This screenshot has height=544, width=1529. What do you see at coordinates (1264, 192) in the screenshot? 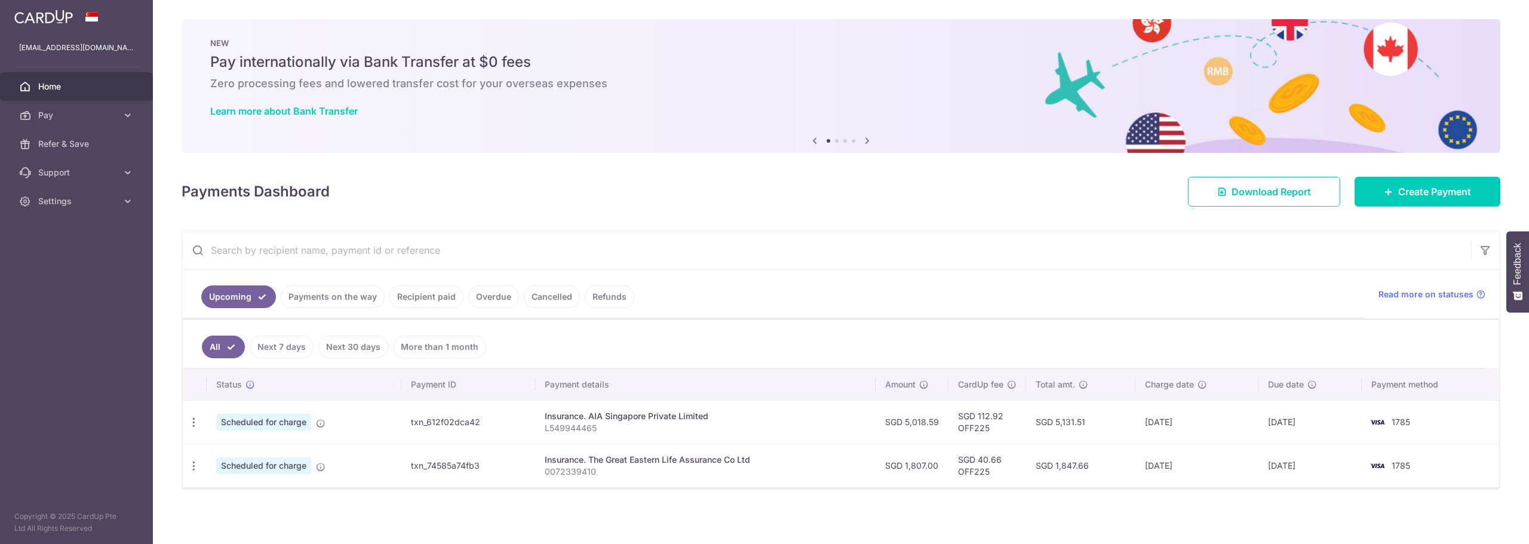
I see `a: Download Report` at bounding box center [1264, 192].